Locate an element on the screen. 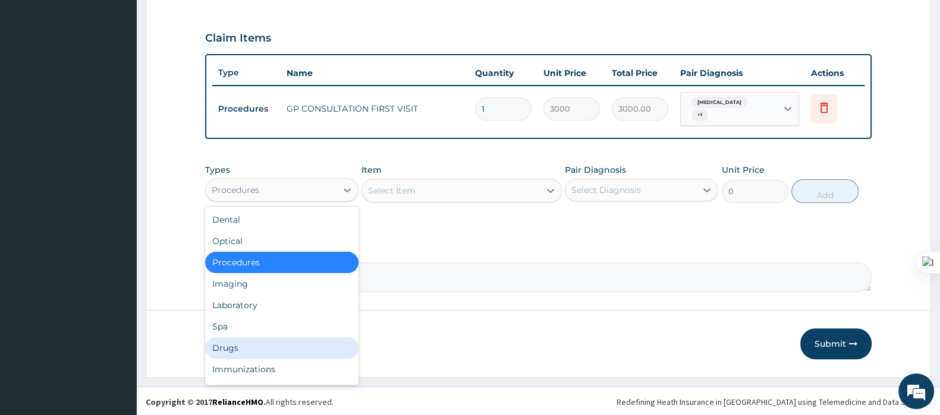 The height and width of the screenshot is (415, 940). div: Others is located at coordinates (282, 391).